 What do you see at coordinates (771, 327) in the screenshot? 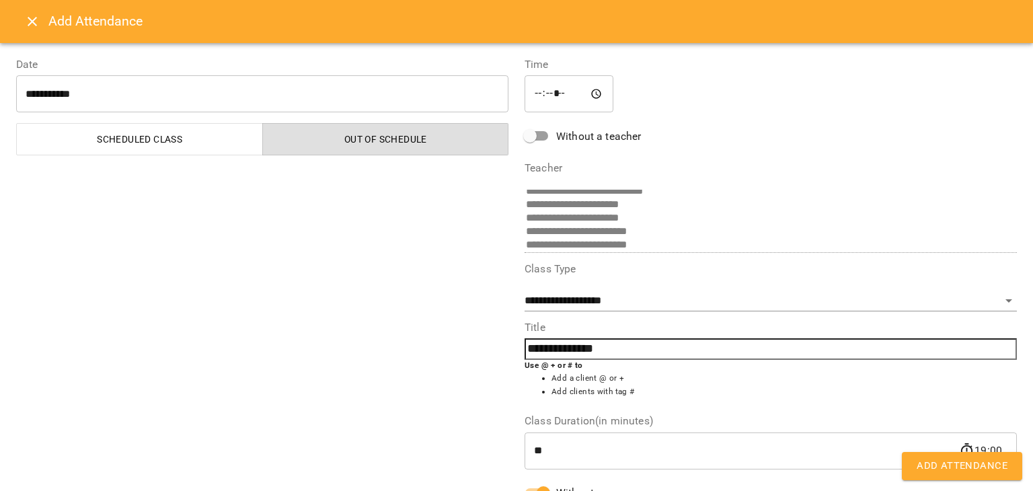
I see `label: Title` at bounding box center [771, 327].